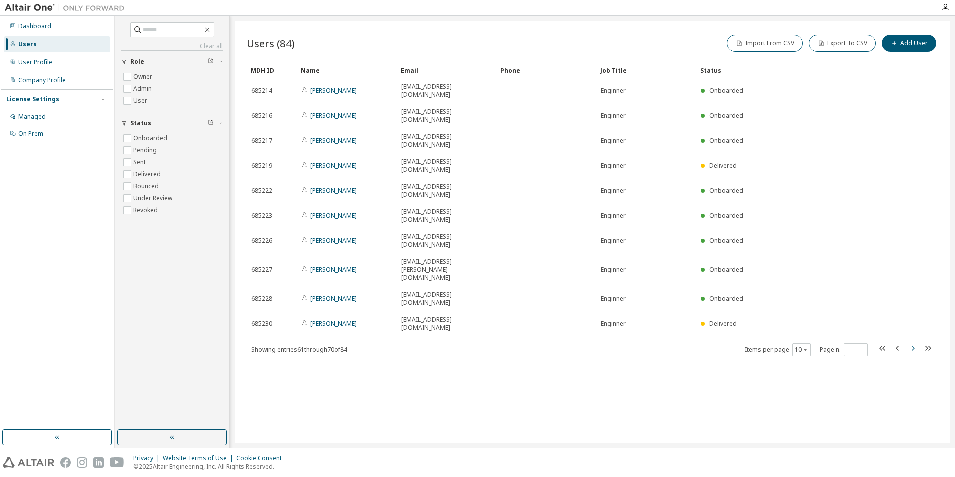 This screenshot has height=477, width=955. Describe the element at coordinates (778, 350) in the screenshot. I see `span: Items per page` at that location.